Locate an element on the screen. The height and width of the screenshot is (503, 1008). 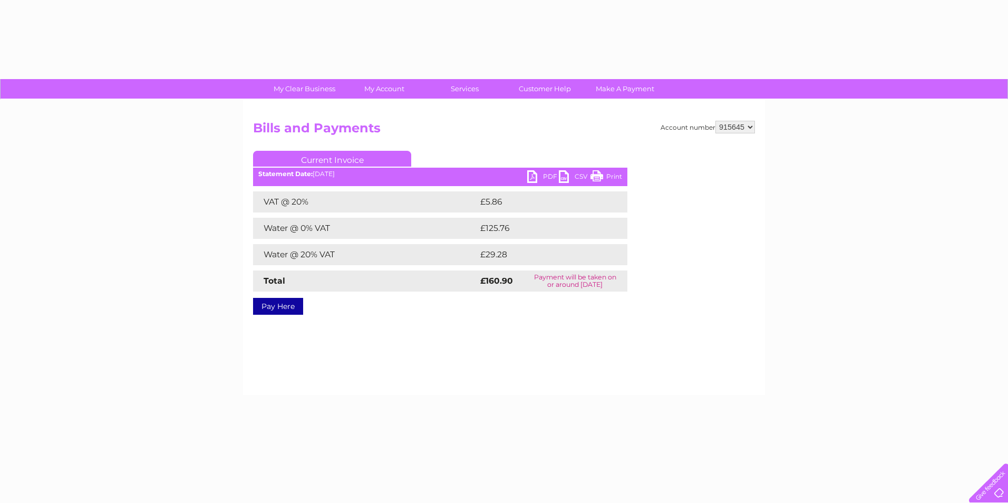
a: Make A Payment is located at coordinates (625, 89).